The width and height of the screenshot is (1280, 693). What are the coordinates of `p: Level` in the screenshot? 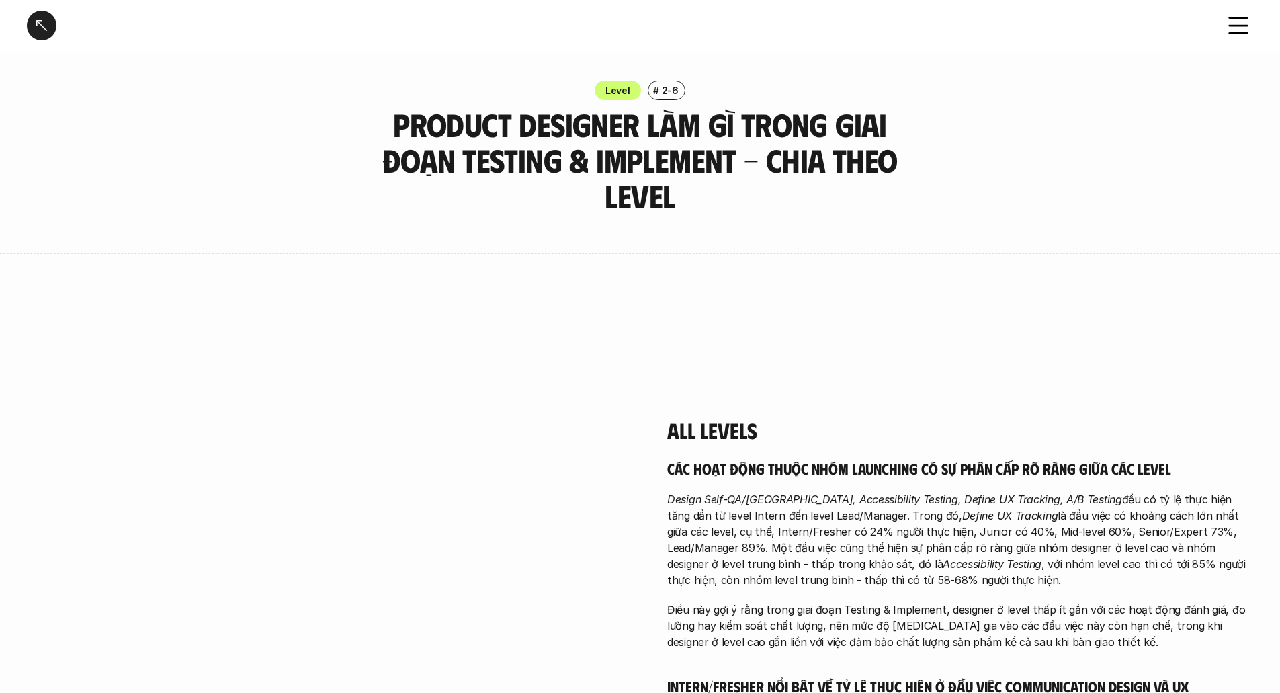 It's located at (618, 90).